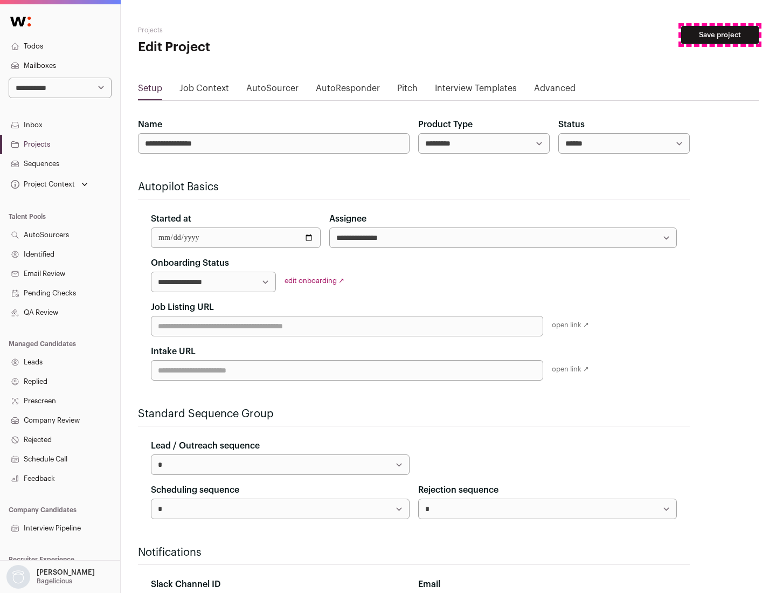 This screenshot has height=593, width=776. I want to click on label: Intake URL, so click(173, 351).